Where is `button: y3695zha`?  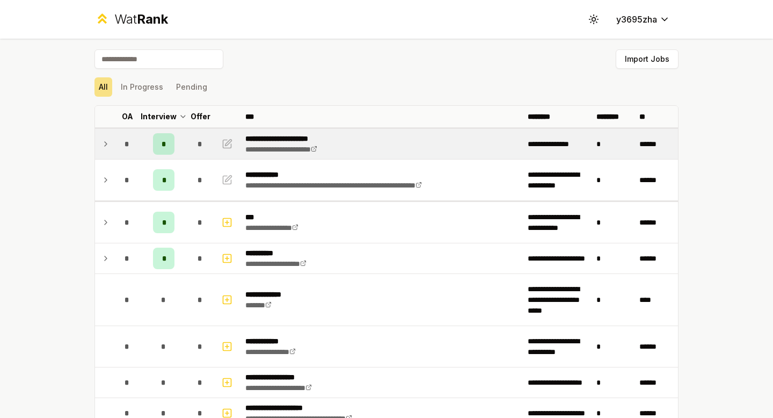
button: y3695zha is located at coordinates (643, 19).